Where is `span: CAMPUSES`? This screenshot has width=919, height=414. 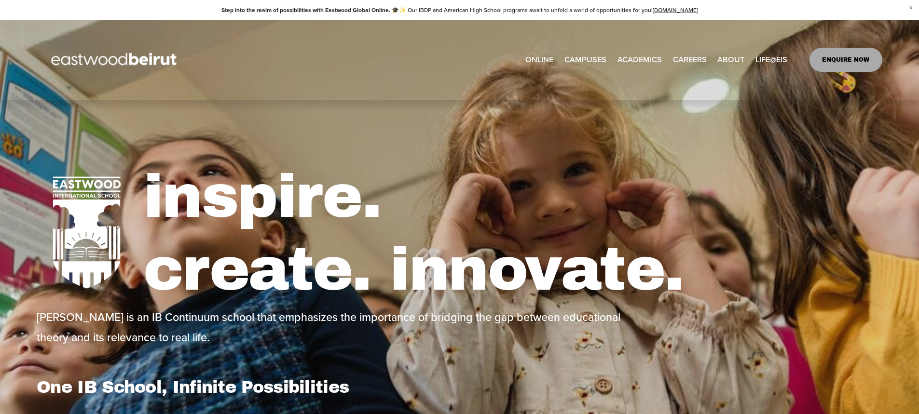 span: CAMPUSES is located at coordinates (585, 60).